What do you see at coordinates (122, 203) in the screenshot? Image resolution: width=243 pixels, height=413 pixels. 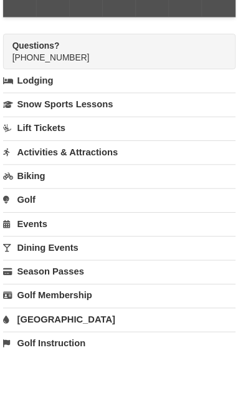 I see `a: Golf` at bounding box center [122, 203].